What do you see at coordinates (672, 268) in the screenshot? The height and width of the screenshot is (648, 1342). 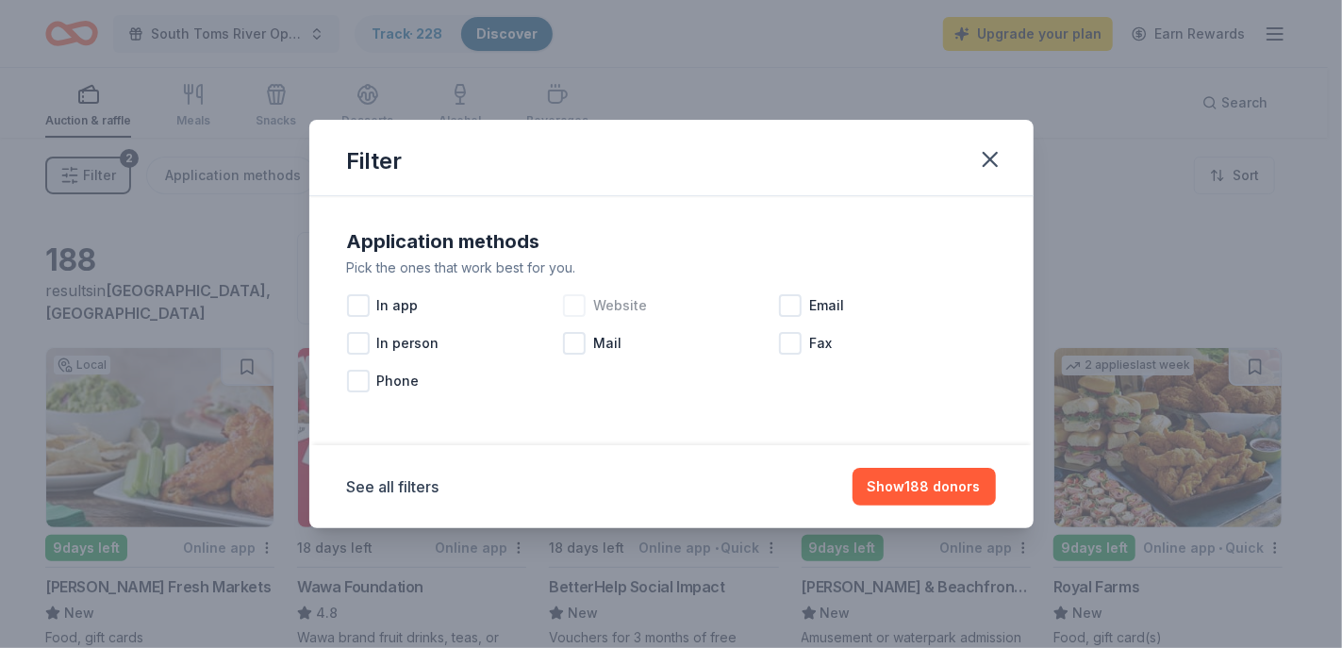 I see `div: Pick the ones that work best for you.` at bounding box center [672, 268].